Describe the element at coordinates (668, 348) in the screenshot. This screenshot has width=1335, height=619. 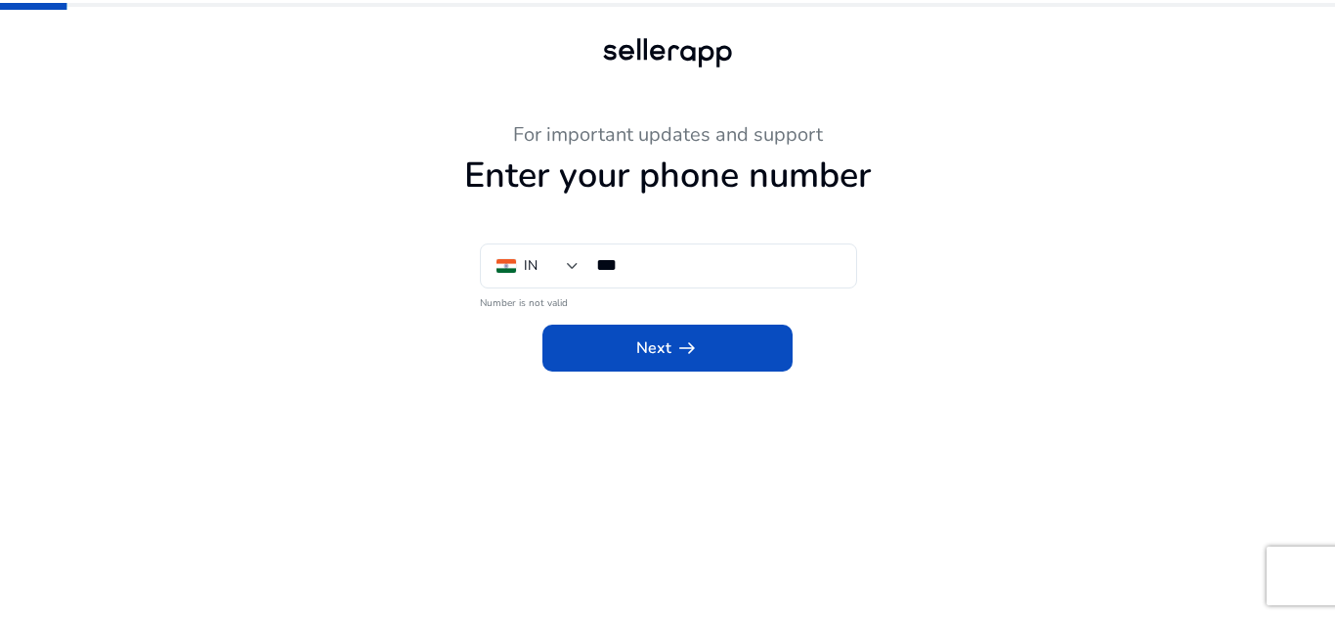
I see `button: Nextarrow_right_alt` at that location.